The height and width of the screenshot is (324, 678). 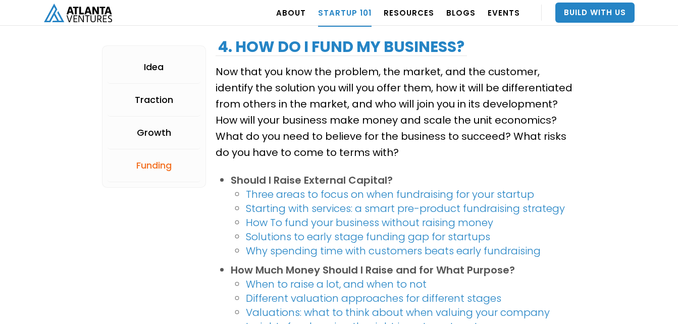 What do you see at coordinates (336, 284) in the screenshot?
I see `a: When to raise a lot, and when to not` at bounding box center [336, 284].